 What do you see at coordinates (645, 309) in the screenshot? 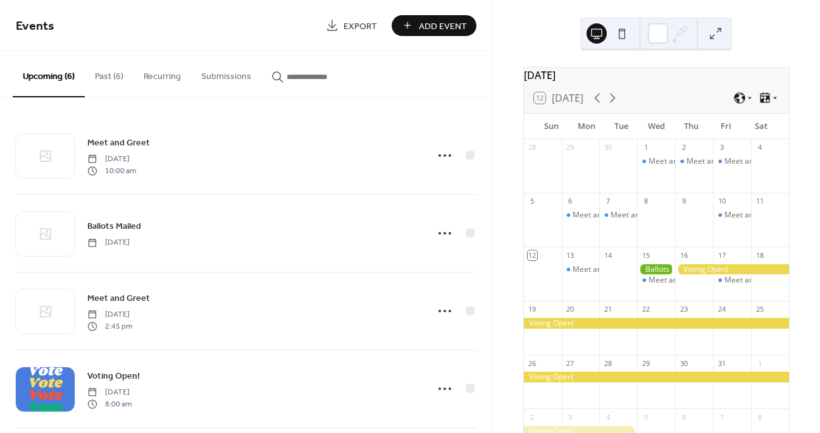
I see `div: 22` at bounding box center [645, 309].